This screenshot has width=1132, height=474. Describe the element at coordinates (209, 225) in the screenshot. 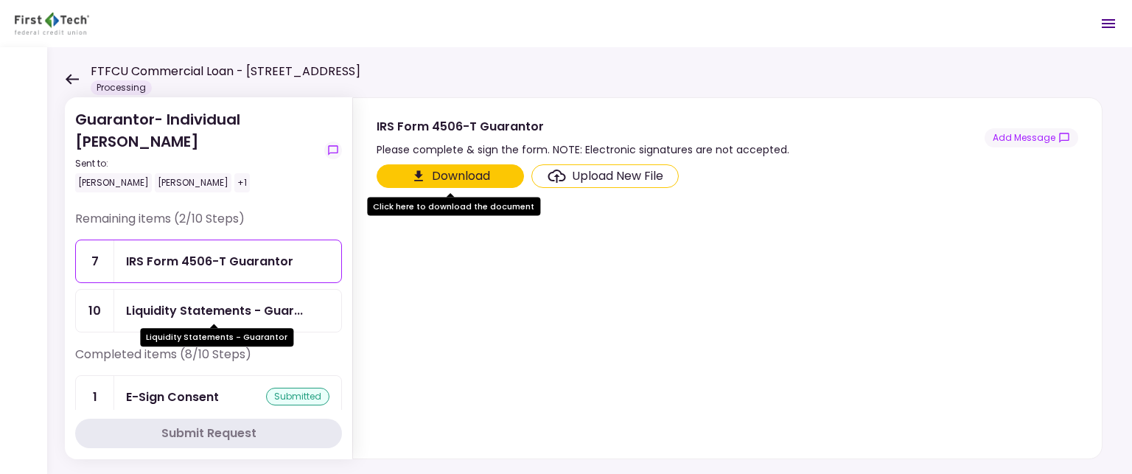

I see `div: Remaining items (2/10 Steps)` at that location.